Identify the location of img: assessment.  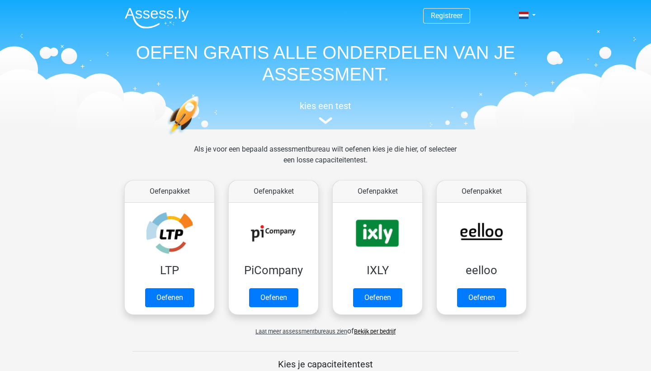
(325, 120).